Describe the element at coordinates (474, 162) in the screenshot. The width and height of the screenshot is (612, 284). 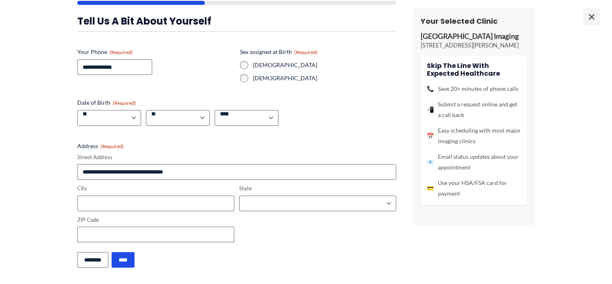
I see `li: Email status updates about your appointment` at that location.